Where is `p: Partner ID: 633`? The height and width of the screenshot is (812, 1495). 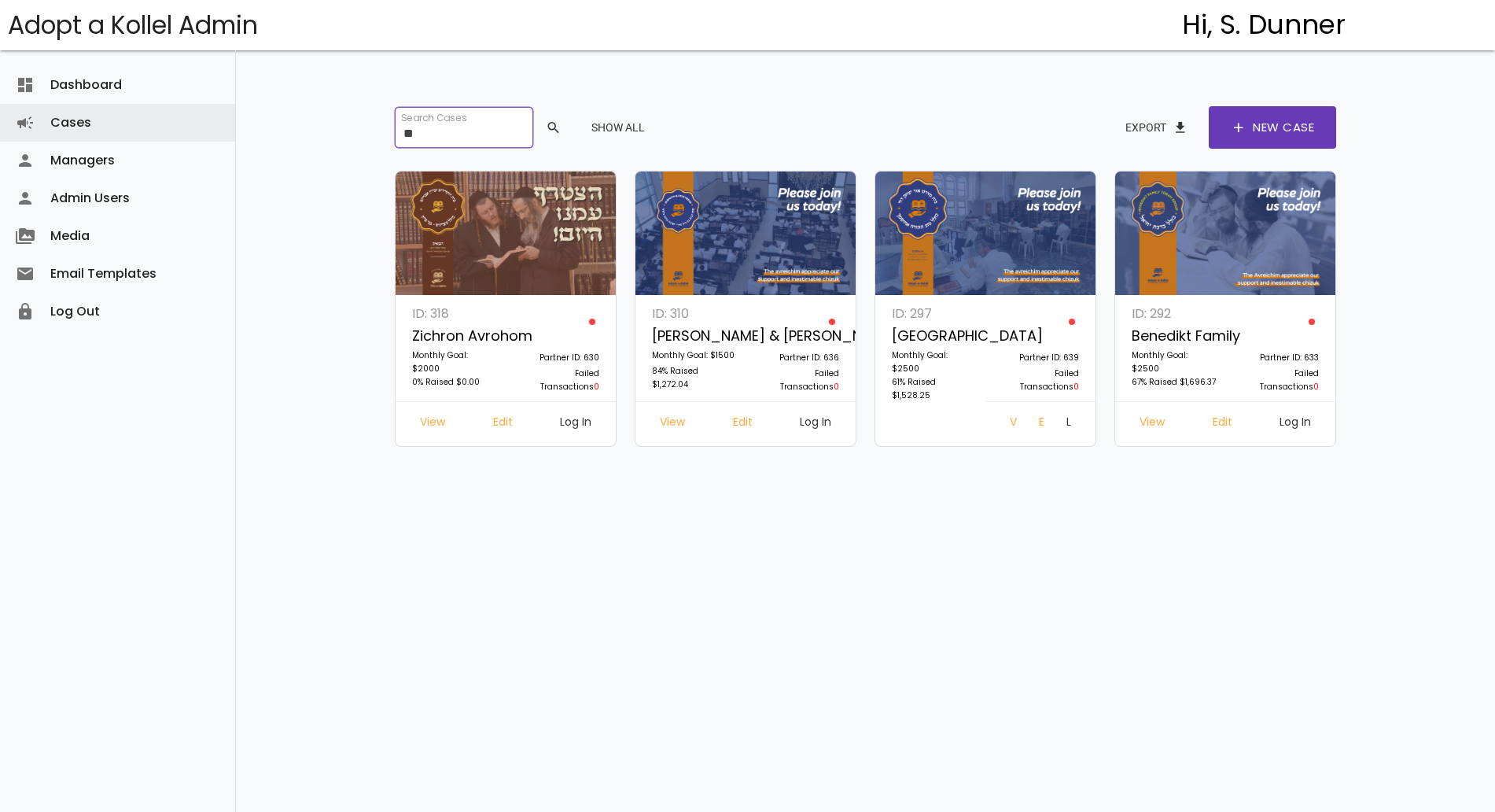 p: Partner ID: 633 is located at coordinates (1276, 358).